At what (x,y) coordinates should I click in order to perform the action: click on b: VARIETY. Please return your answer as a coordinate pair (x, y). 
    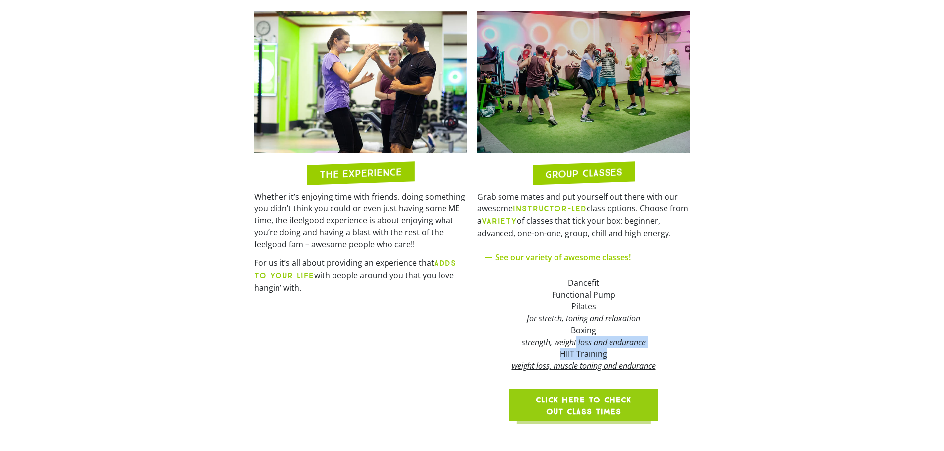
    Looking at the image, I should click on (499, 221).